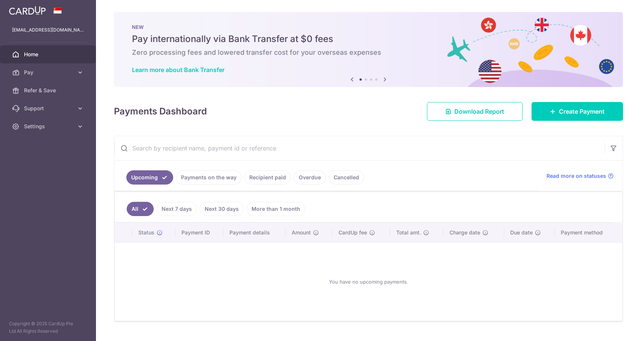  What do you see at coordinates (49, 54) in the screenshot?
I see `span: Home` at bounding box center [49, 54].